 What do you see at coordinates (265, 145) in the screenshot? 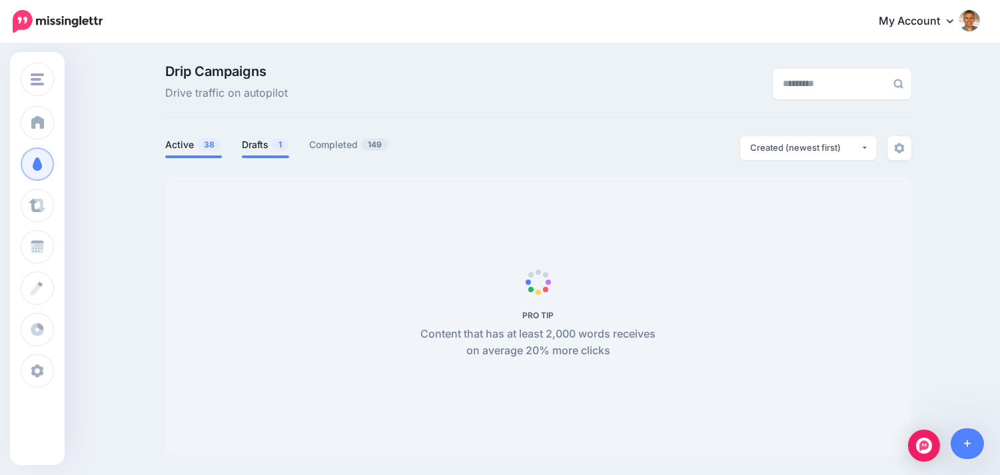
I see `a: Drafts1` at bounding box center [265, 145].